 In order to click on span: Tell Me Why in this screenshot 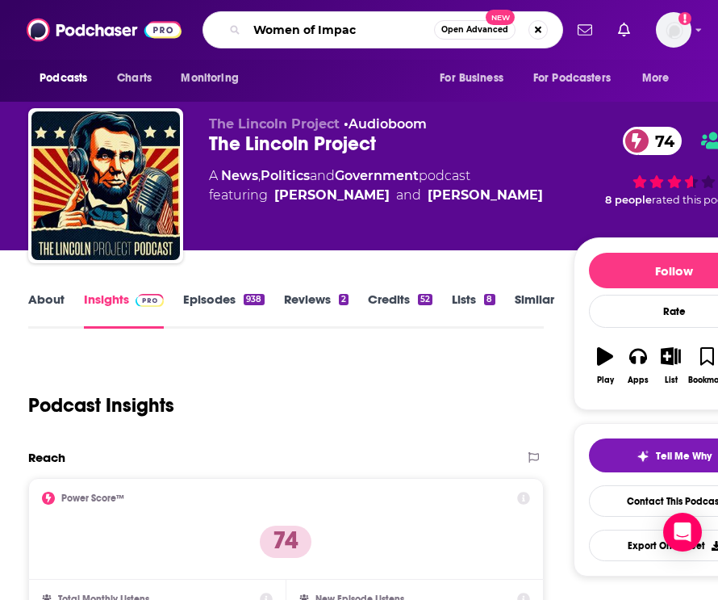, I will do `click(683, 456)`.